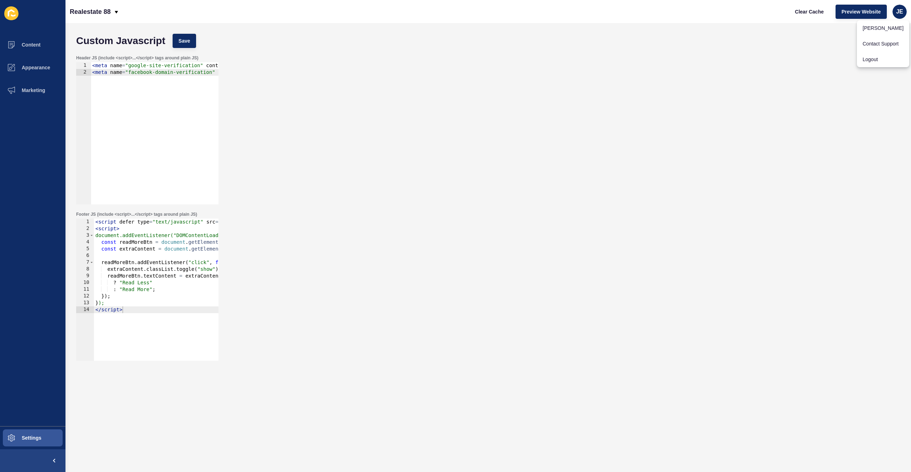 This screenshot has height=472, width=911. Describe the element at coordinates (85, 276) in the screenshot. I see `div: 9` at that location.